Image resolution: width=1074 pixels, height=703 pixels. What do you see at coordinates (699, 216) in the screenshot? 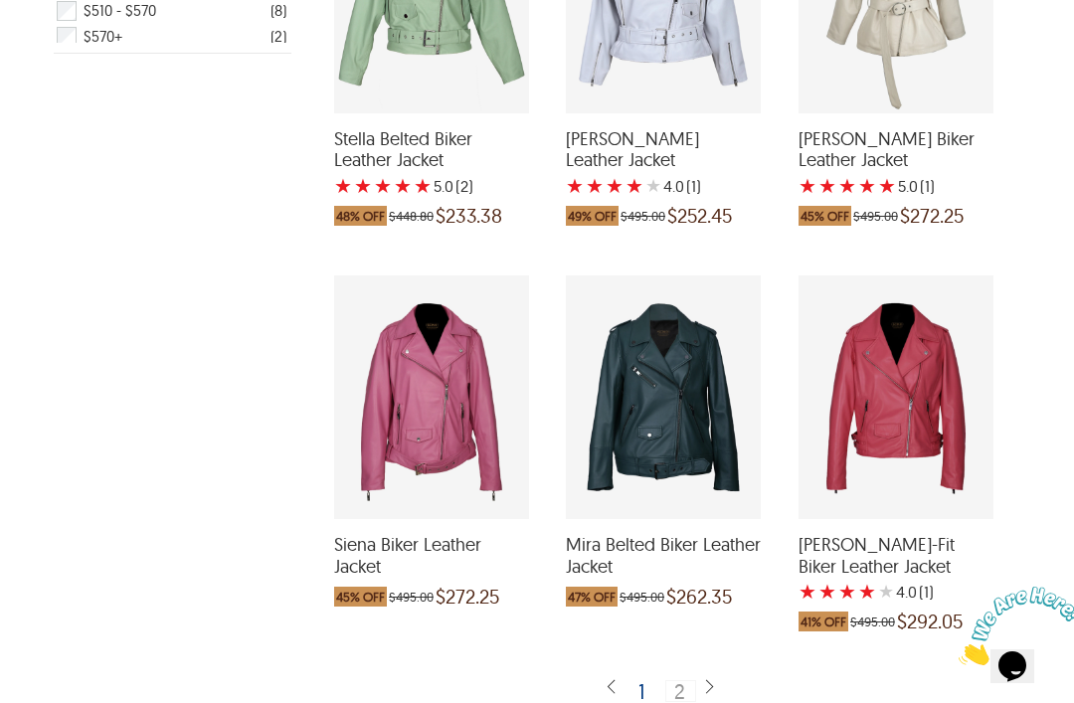
I see `span: $252.45` at bounding box center [699, 216].